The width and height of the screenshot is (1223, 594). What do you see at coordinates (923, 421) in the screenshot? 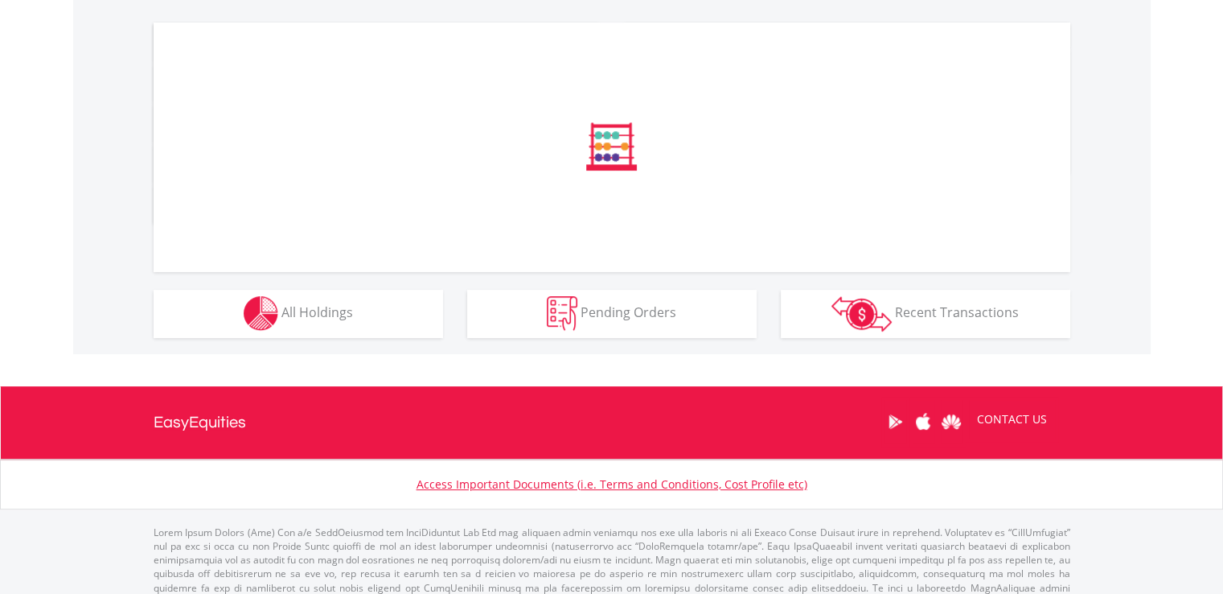
I see `a: Apple` at bounding box center [923, 421].